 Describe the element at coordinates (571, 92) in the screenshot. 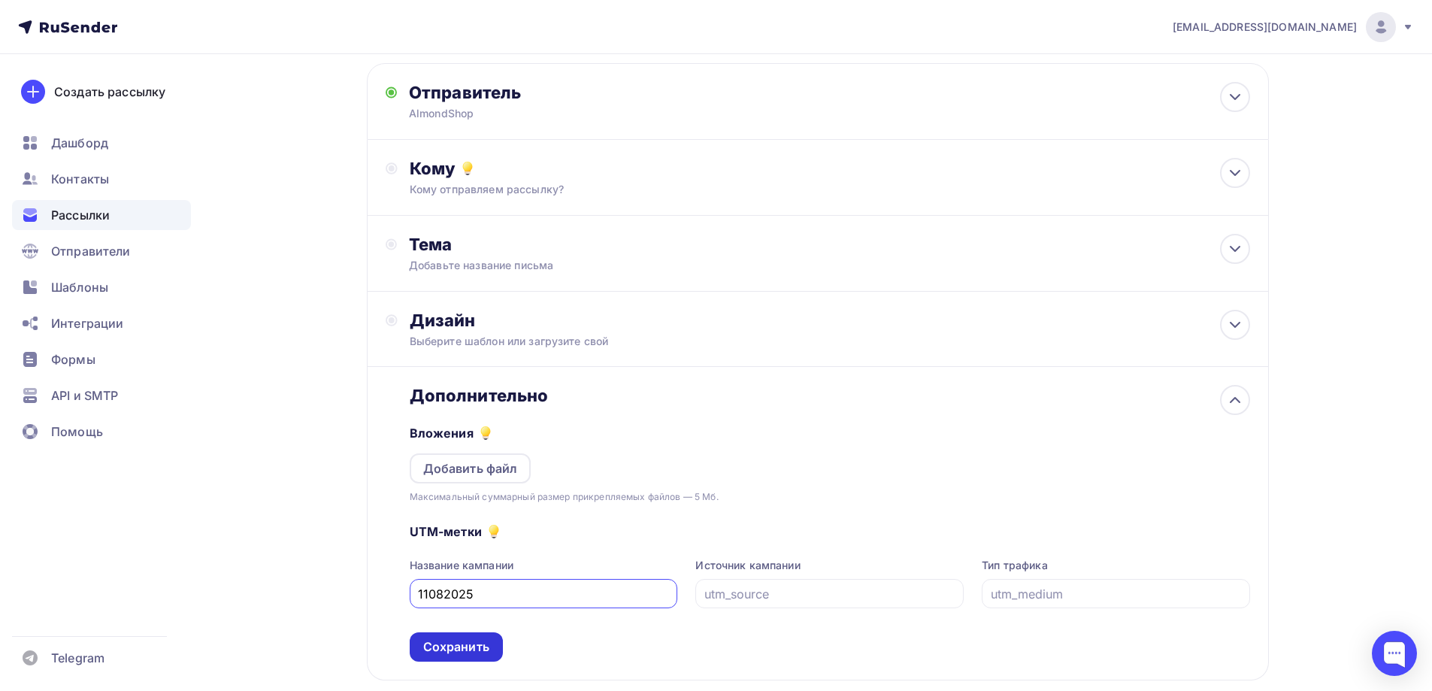

I see `div: Отправитель` at that location.